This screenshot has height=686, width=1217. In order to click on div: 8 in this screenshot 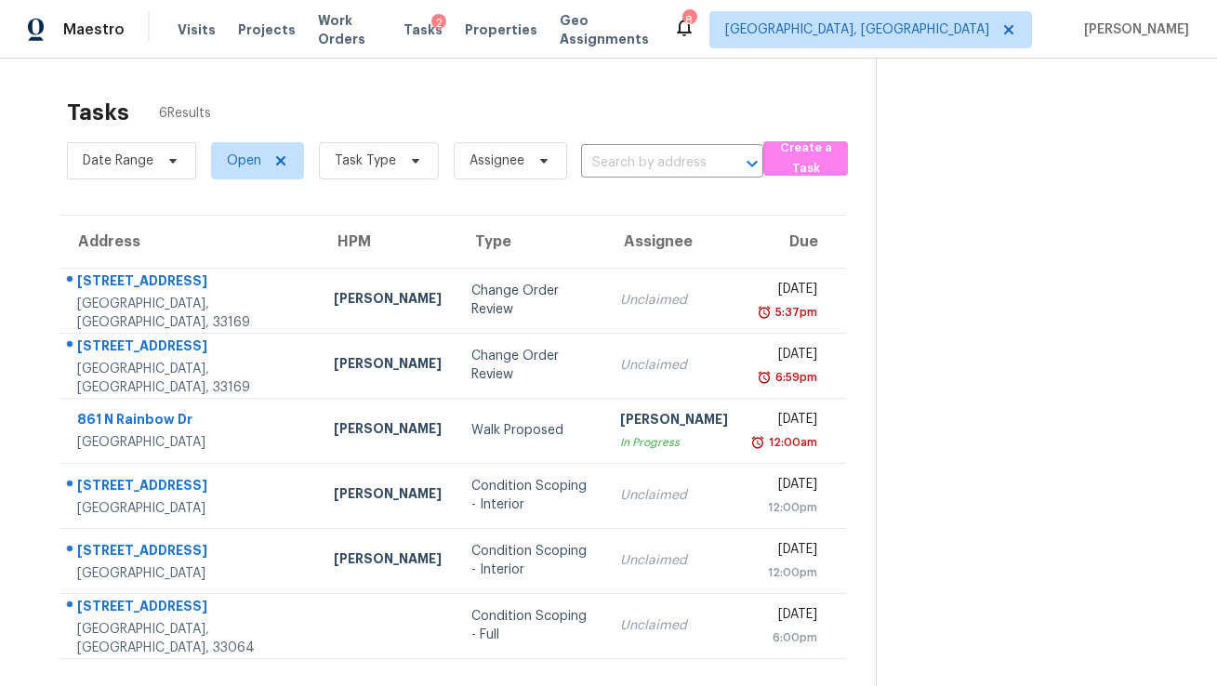, I will do `click(689, 20)`.